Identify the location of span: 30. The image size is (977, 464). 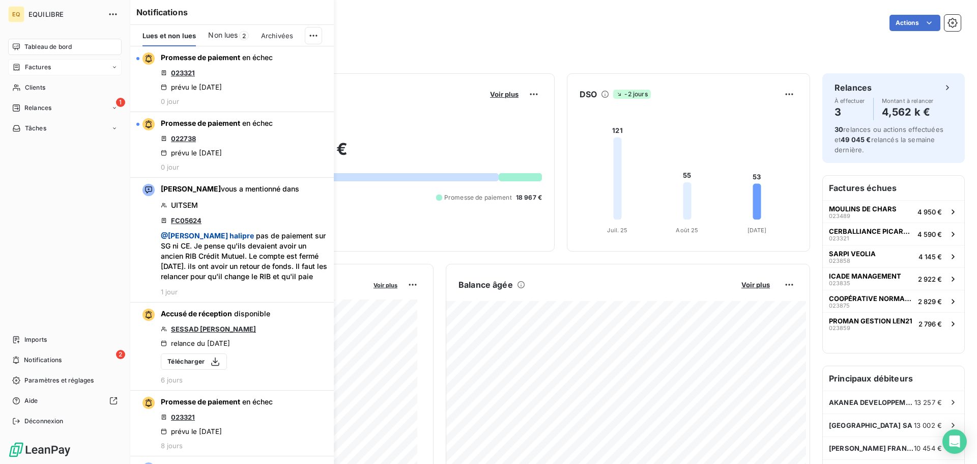
(839, 129).